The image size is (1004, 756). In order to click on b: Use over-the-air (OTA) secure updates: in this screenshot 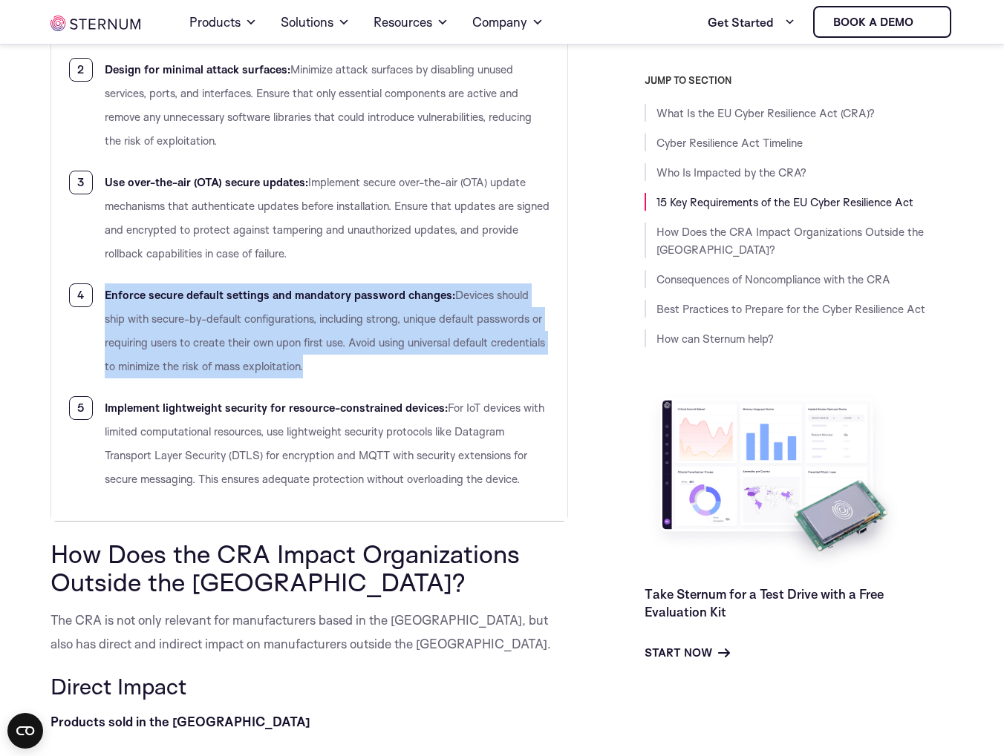, I will do `click(206, 182)`.